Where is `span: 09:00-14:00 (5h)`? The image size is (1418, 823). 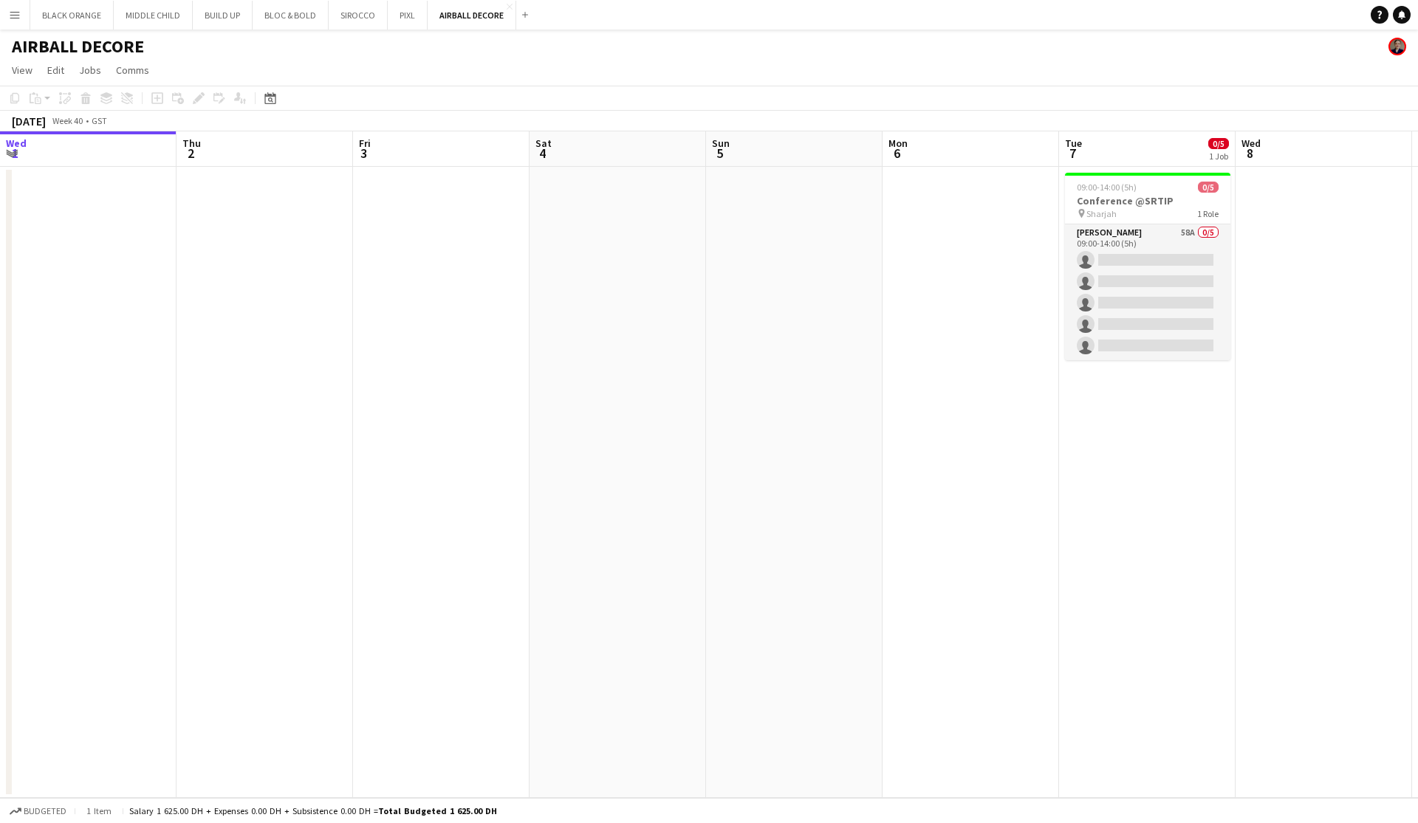 span: 09:00-14:00 (5h) is located at coordinates (1106, 187).